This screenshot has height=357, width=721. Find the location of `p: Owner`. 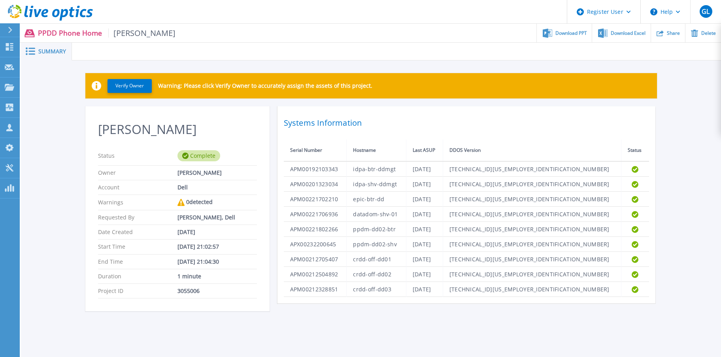

p: Owner is located at coordinates (138, 173).